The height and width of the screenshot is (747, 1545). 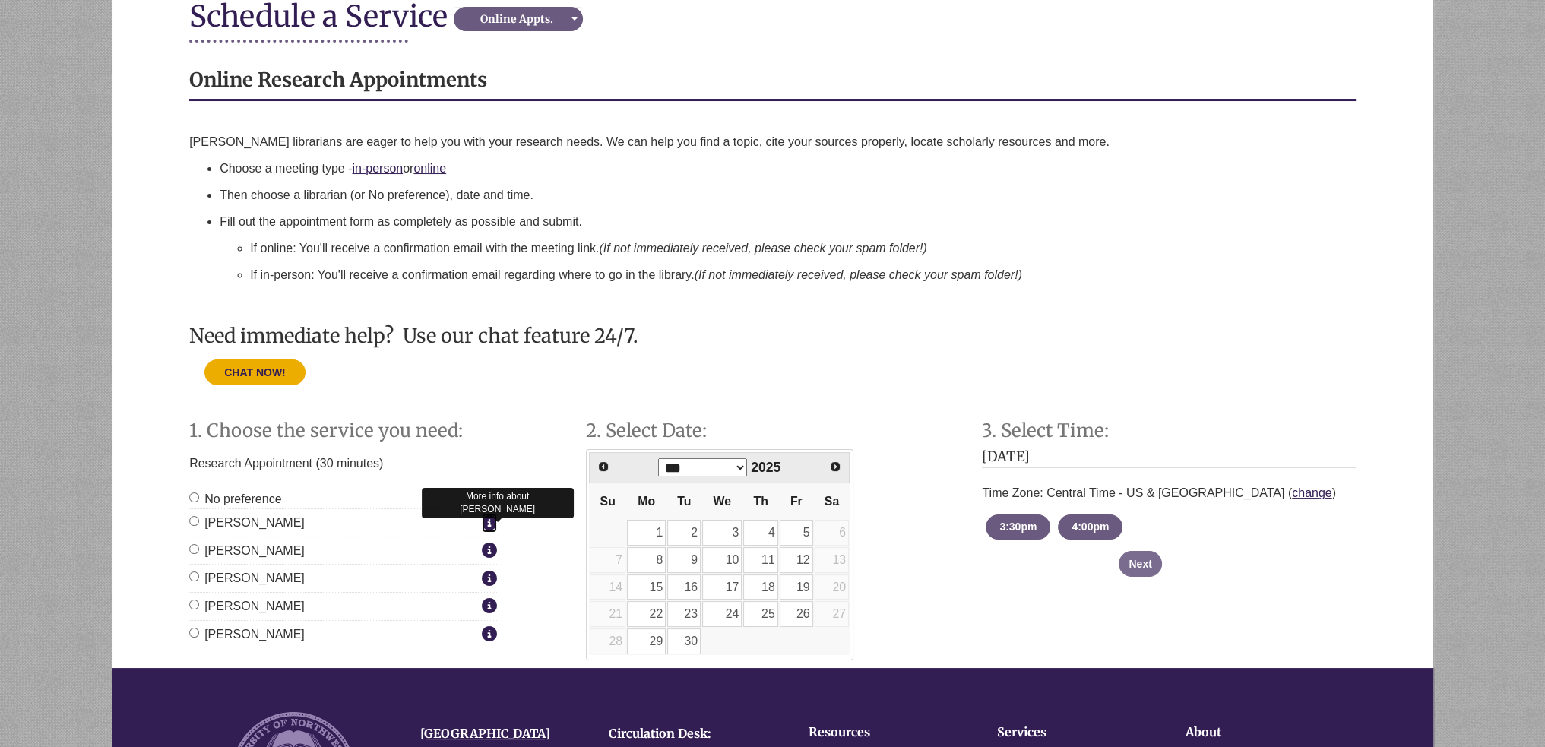 I want to click on a: 17, so click(x=722, y=588).